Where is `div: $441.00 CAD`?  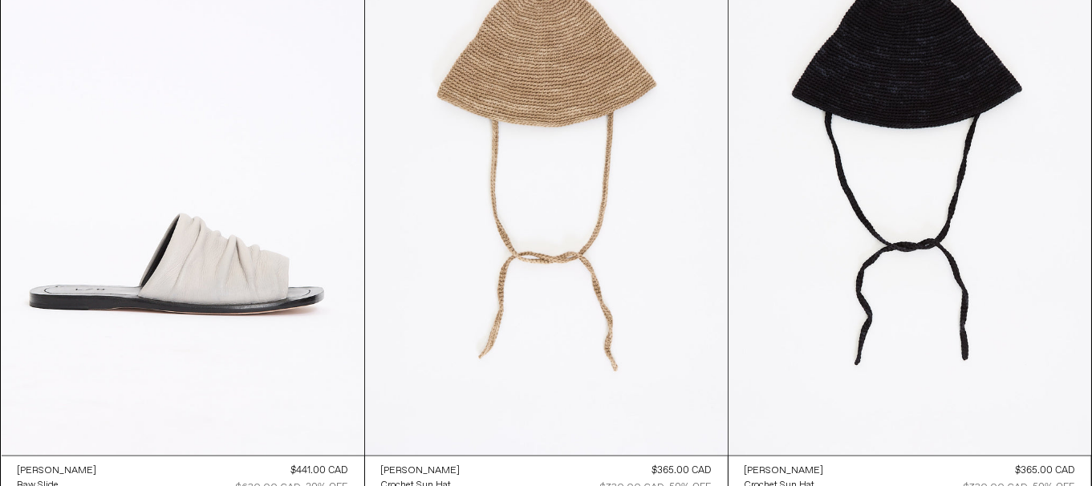
div: $441.00 CAD is located at coordinates (319, 472).